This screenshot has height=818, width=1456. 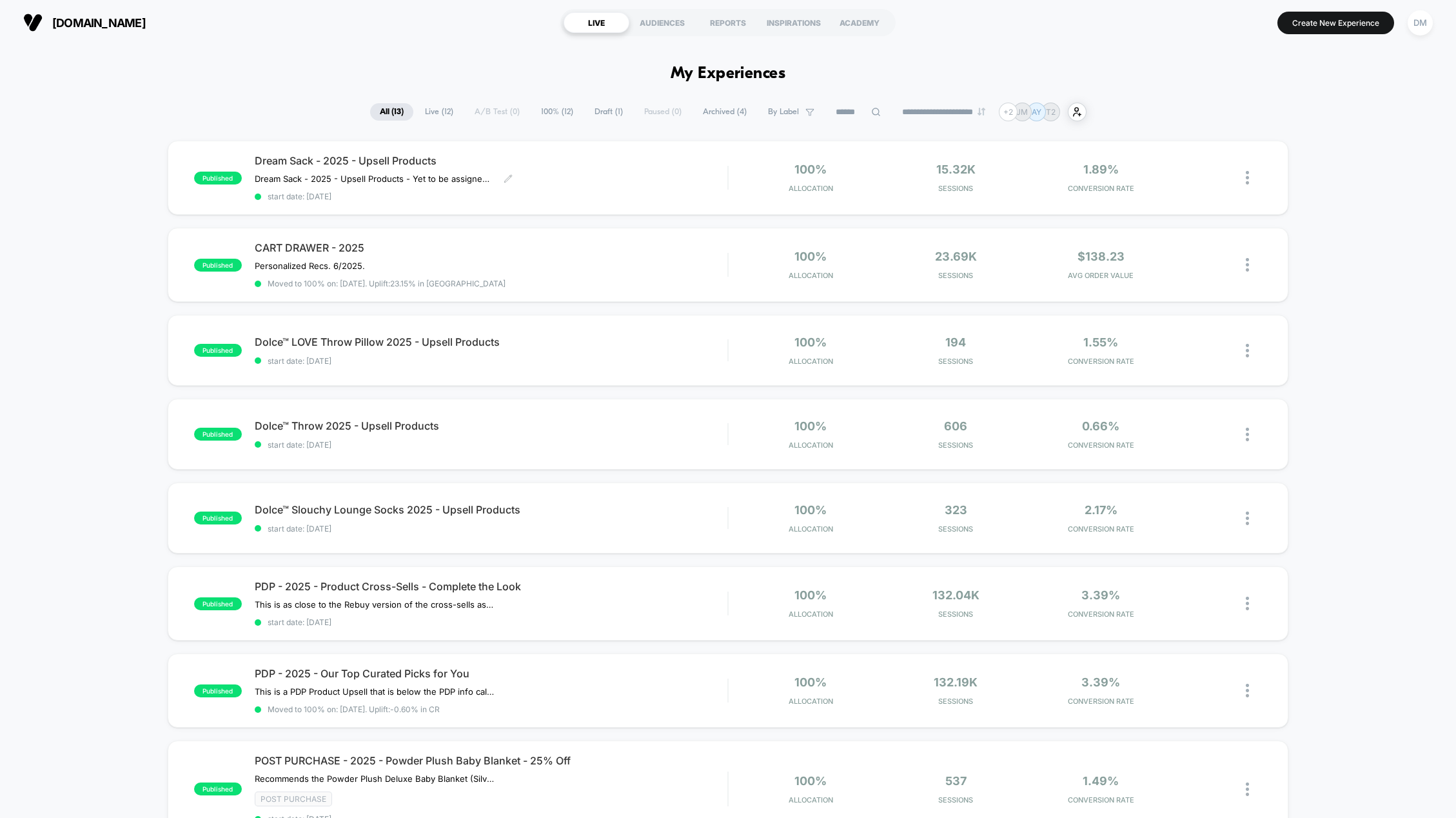 I want to click on div: + 2, so click(x=1008, y=111).